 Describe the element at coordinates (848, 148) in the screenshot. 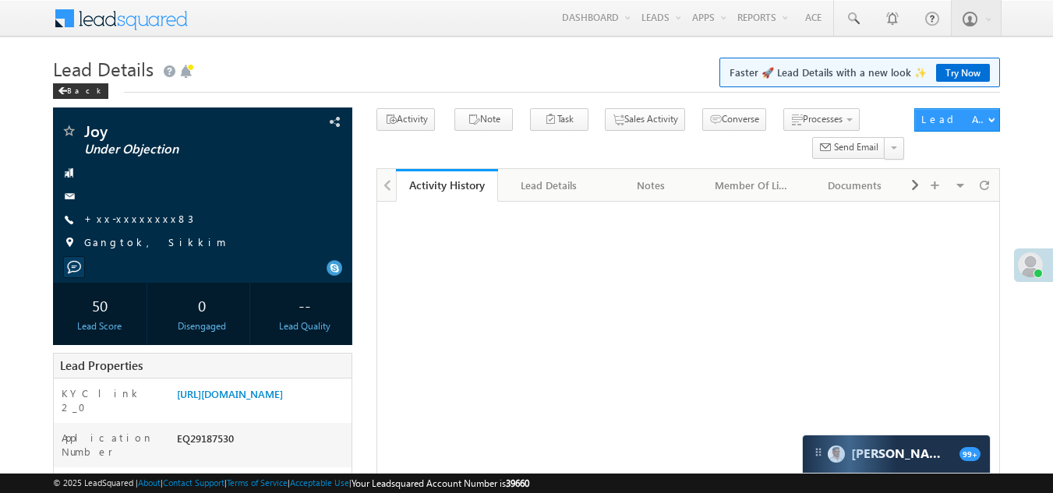

I see `button: Send Email` at that location.